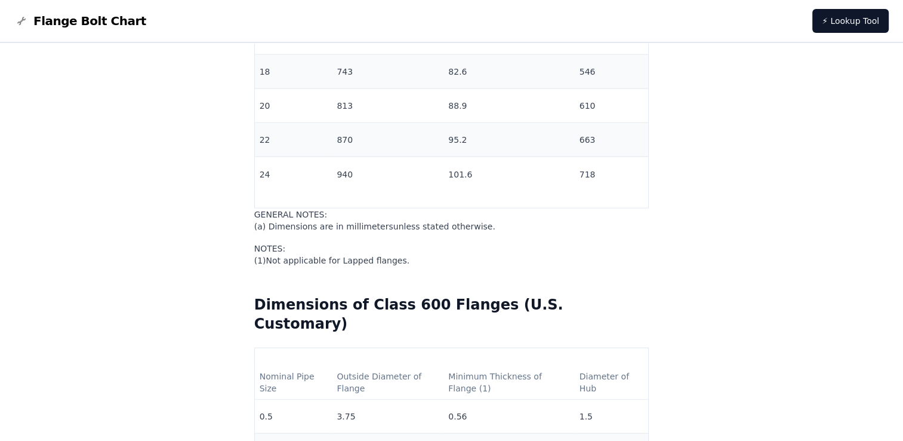  Describe the element at coordinates (294, 415) in the screenshot. I see `td: 0.5` at that location.